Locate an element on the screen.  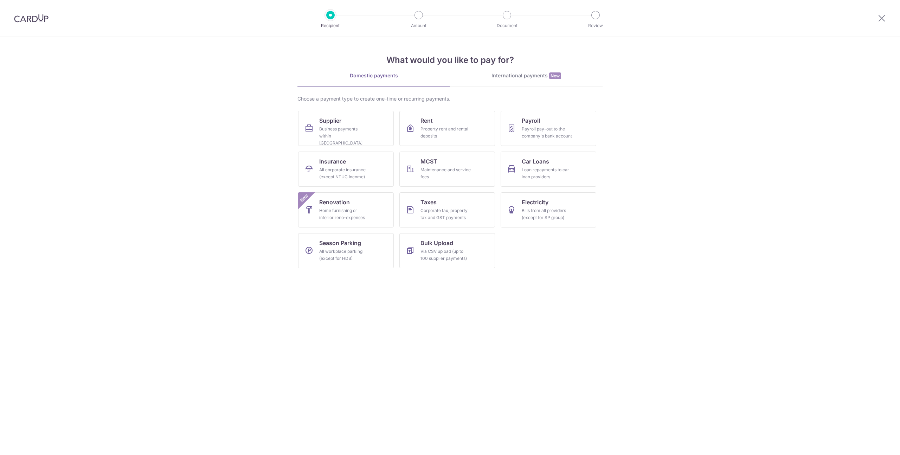
span: Car Loans is located at coordinates (535, 161).